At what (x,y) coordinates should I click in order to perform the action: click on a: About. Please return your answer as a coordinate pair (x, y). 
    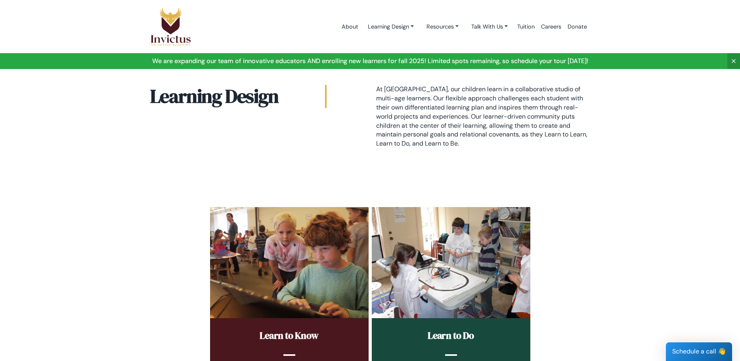
    Looking at the image, I should click on (350, 27).